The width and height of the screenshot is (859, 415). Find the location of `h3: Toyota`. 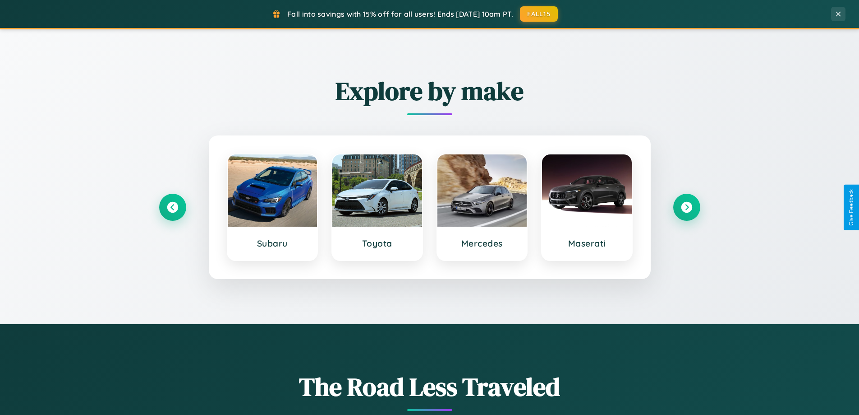

h3: Toyota is located at coordinates (377, 243).